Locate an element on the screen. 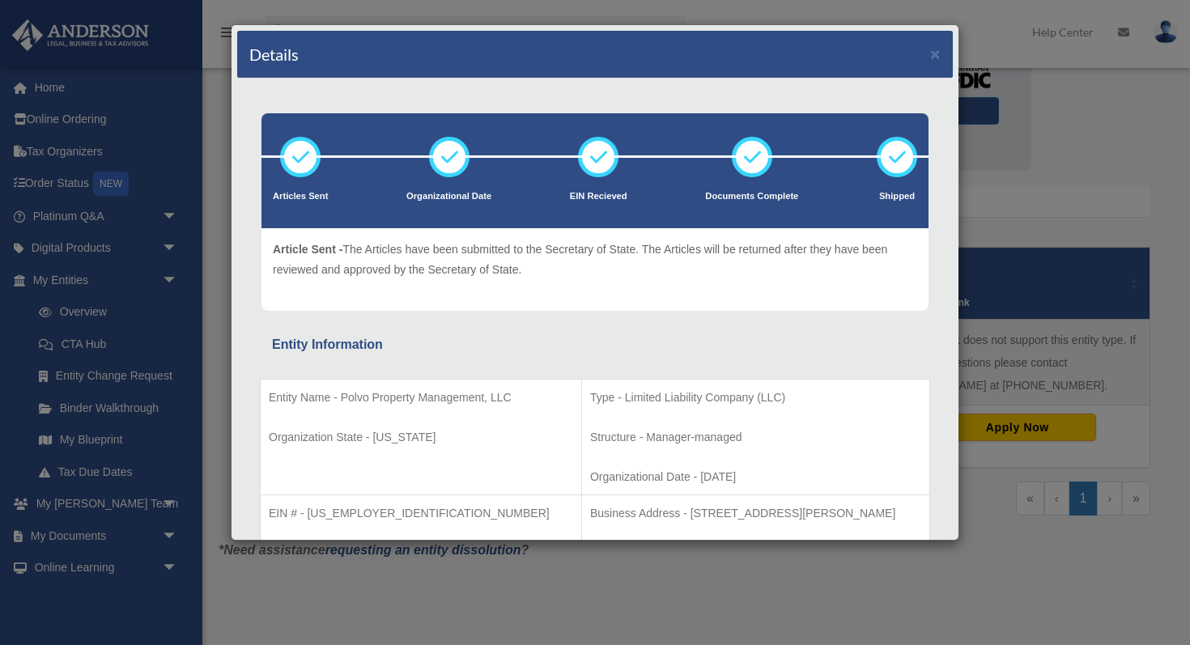 The height and width of the screenshot is (645, 1190). p: Type - Limited Liability Company (LLC) is located at coordinates (755, 397).